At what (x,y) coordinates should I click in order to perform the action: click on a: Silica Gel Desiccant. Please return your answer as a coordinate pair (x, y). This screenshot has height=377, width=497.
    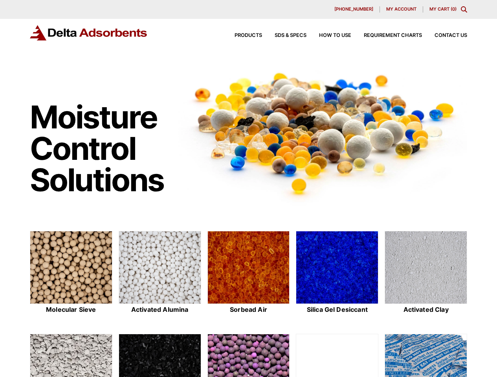
    Looking at the image, I should click on (337, 272).